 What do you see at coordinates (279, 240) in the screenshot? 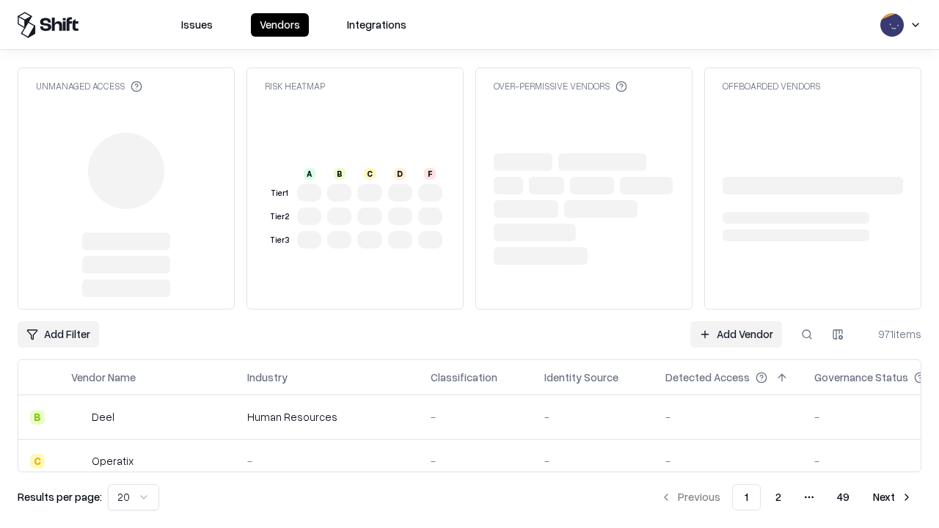
I see `div: Tier 3` at bounding box center [279, 240].